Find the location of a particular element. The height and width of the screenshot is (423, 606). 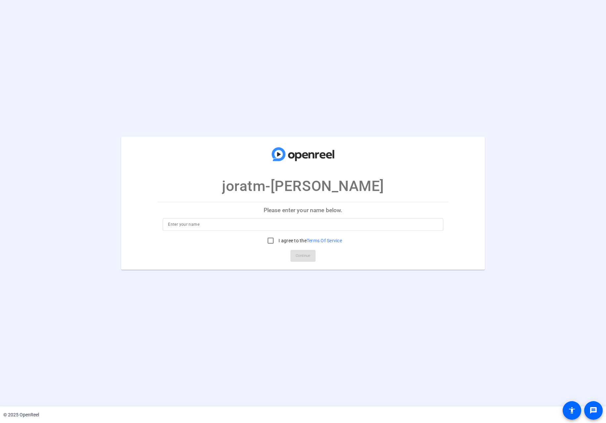

input: Enter your name is located at coordinates (303, 224).